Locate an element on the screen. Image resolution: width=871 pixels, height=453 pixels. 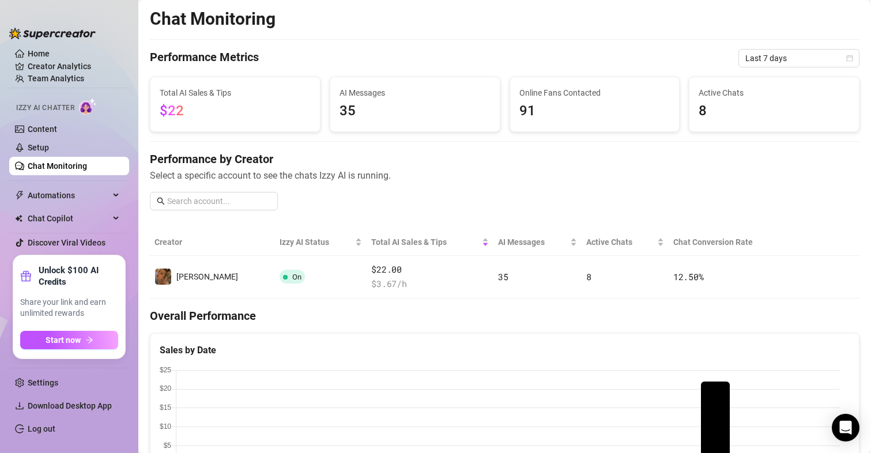
span: Start now is located at coordinates (63, 340).